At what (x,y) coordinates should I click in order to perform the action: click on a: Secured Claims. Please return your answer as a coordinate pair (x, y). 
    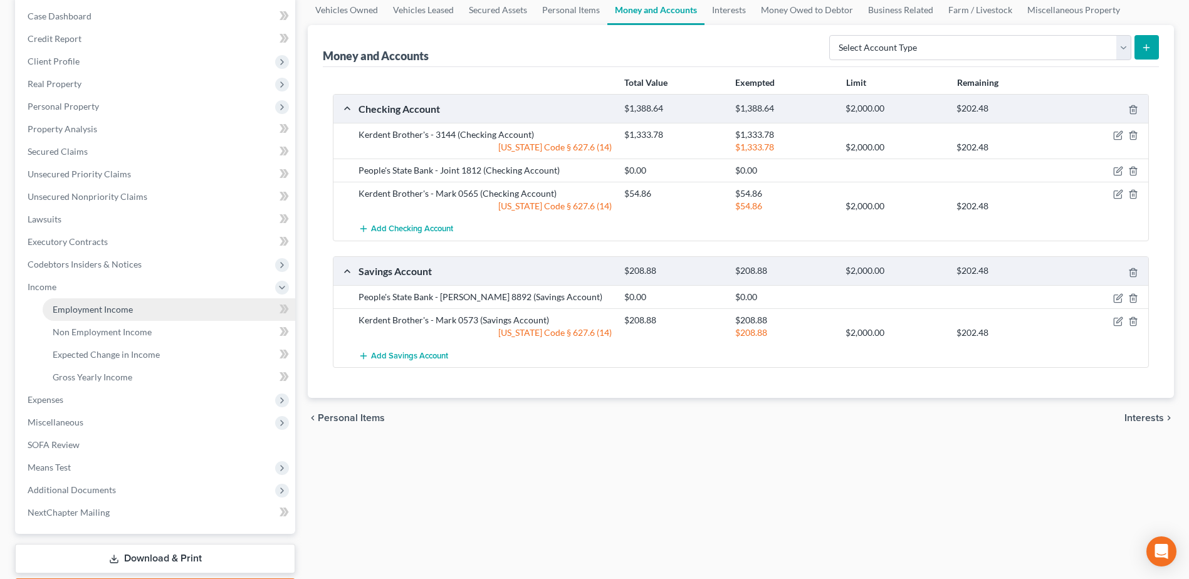
    Looking at the image, I should click on (156, 152).